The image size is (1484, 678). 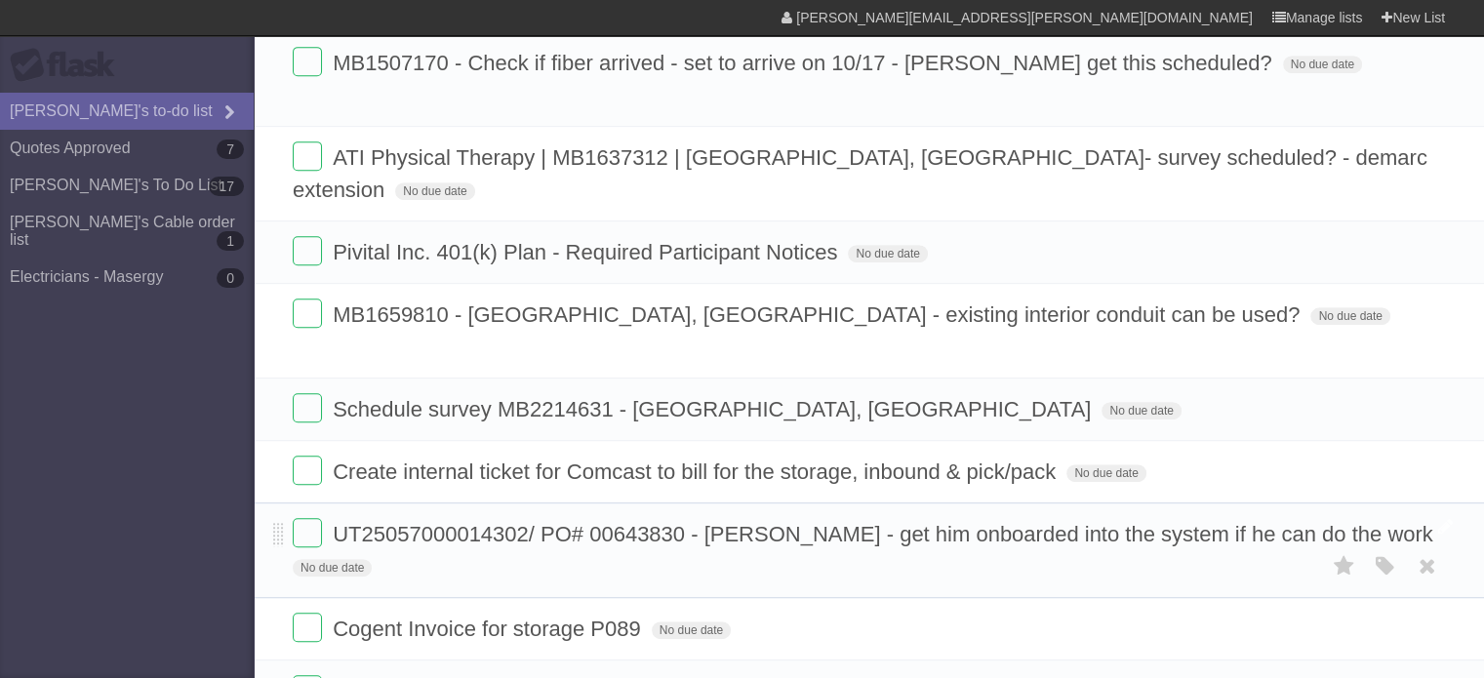 I want to click on b: 17, so click(x=226, y=186).